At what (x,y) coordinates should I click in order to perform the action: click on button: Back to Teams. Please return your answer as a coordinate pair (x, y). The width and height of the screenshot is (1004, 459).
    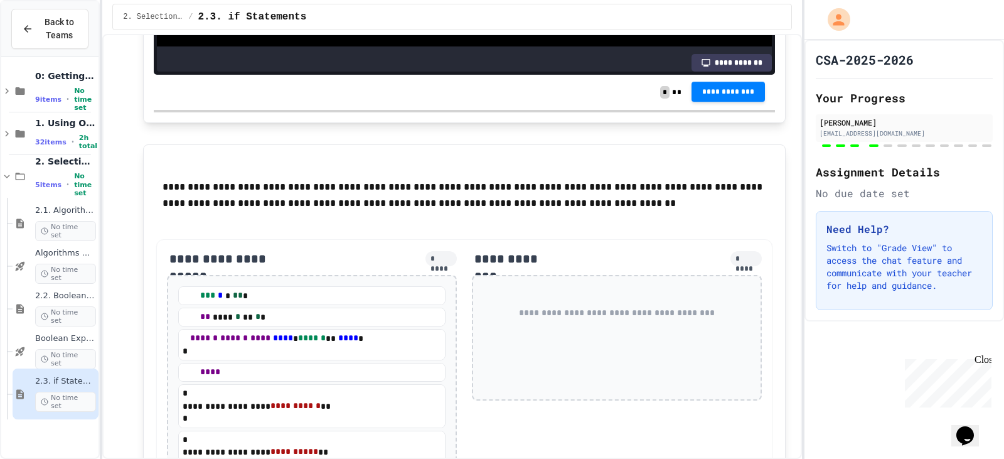
    Looking at the image, I should click on (50, 29).